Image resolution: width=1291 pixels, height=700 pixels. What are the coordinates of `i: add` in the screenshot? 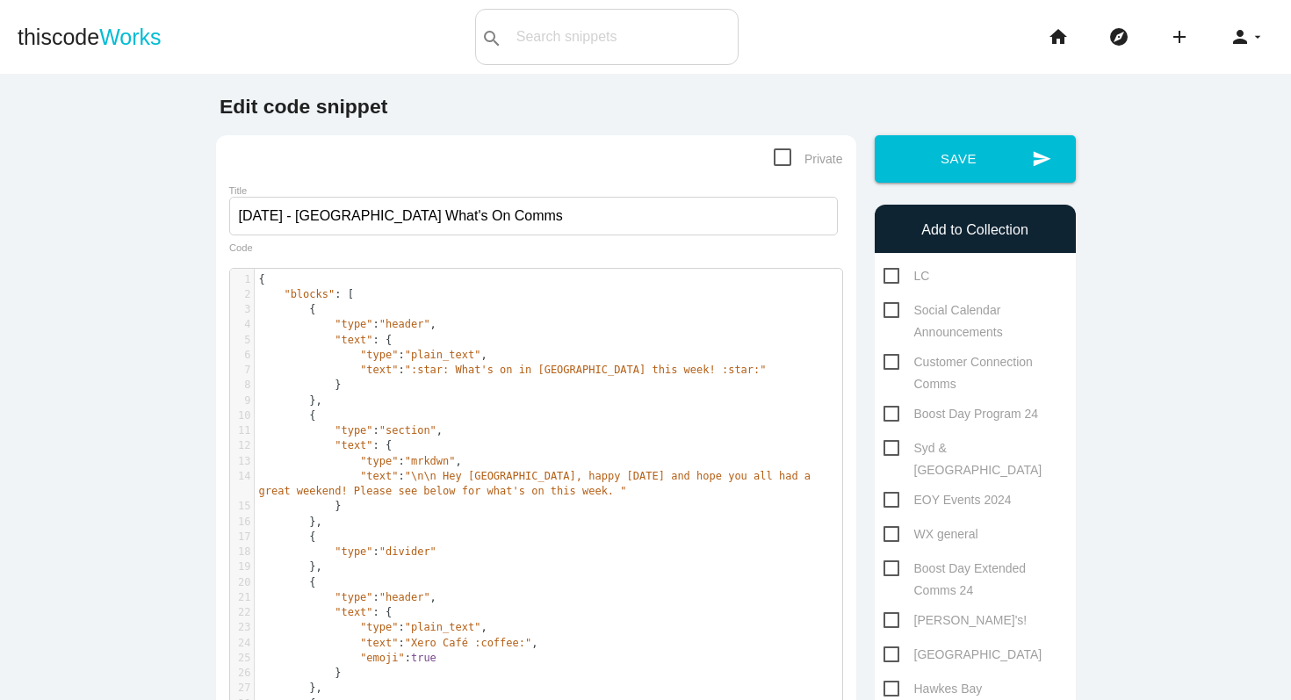 It's located at (1179, 37).